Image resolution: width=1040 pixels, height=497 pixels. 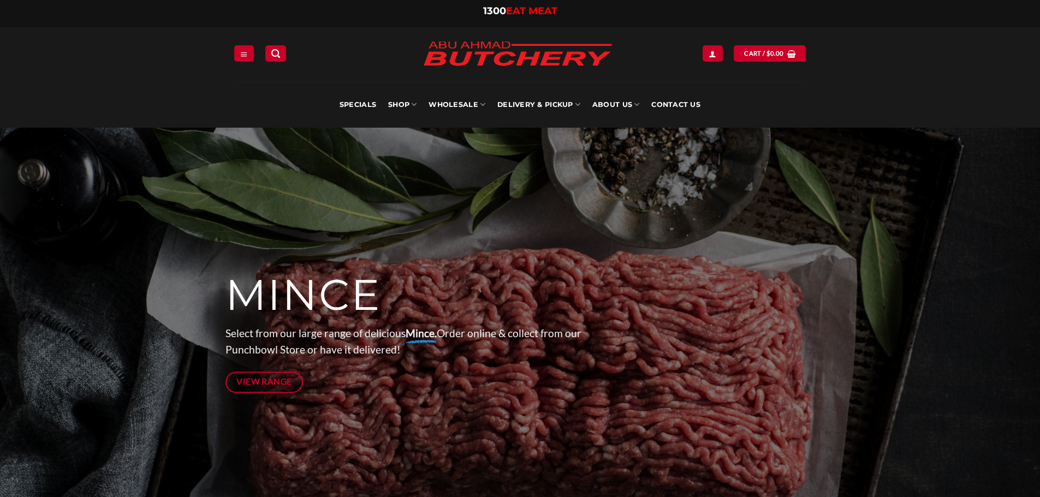 What do you see at coordinates (763, 53) in the screenshot?
I see `span: Cart /` at bounding box center [763, 53].